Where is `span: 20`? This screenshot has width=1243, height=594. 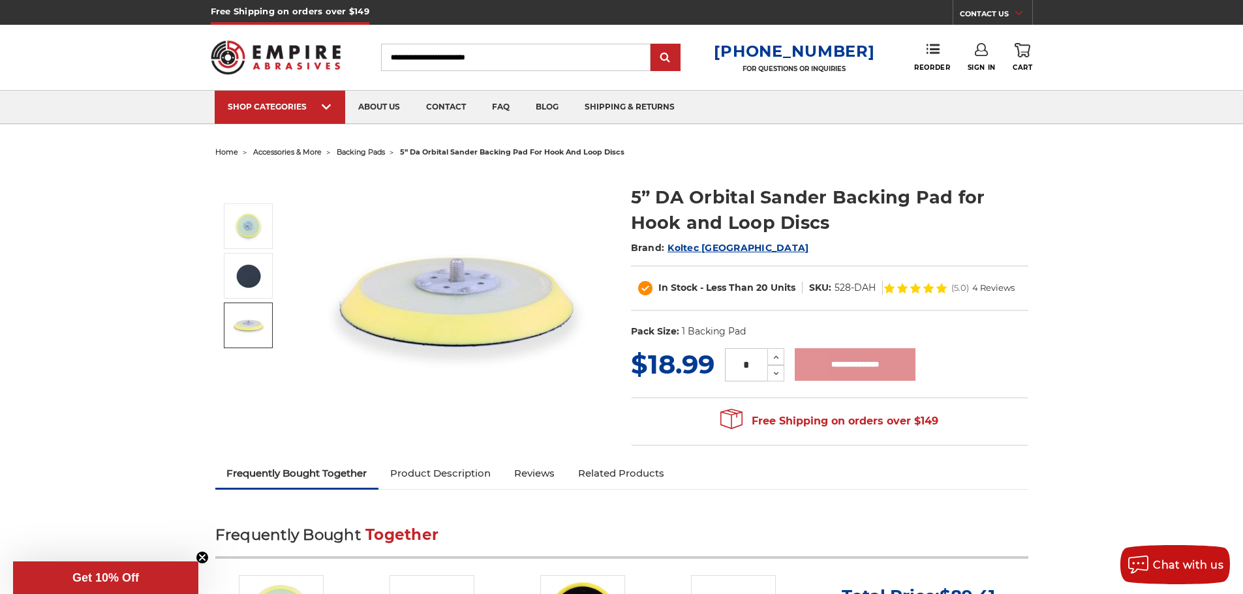
span: 20 is located at coordinates (762, 288).